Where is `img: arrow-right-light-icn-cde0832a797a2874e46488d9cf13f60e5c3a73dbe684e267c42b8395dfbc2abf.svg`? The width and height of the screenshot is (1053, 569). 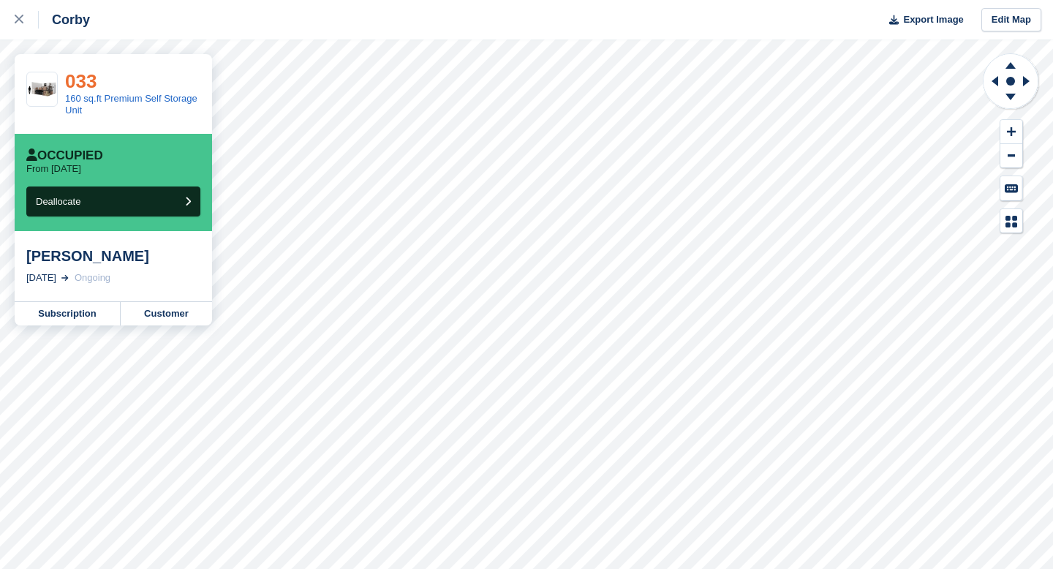 img: arrow-right-light-icn-cde0832a797a2874e46488d9cf13f60e5c3a73dbe684e267c42b8395dfbc2abf.svg is located at coordinates (65, 278).